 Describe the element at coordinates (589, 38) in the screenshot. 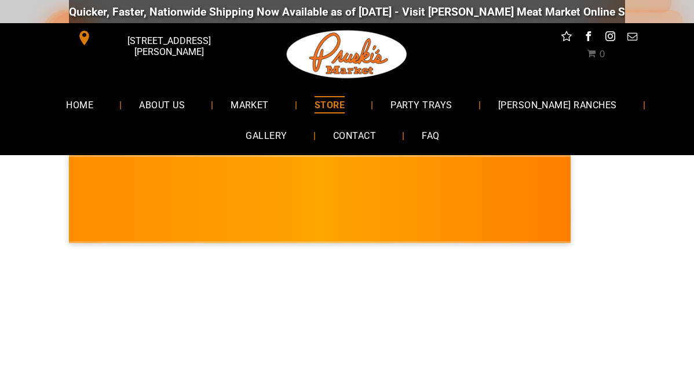

I see `a: facebook` at that location.